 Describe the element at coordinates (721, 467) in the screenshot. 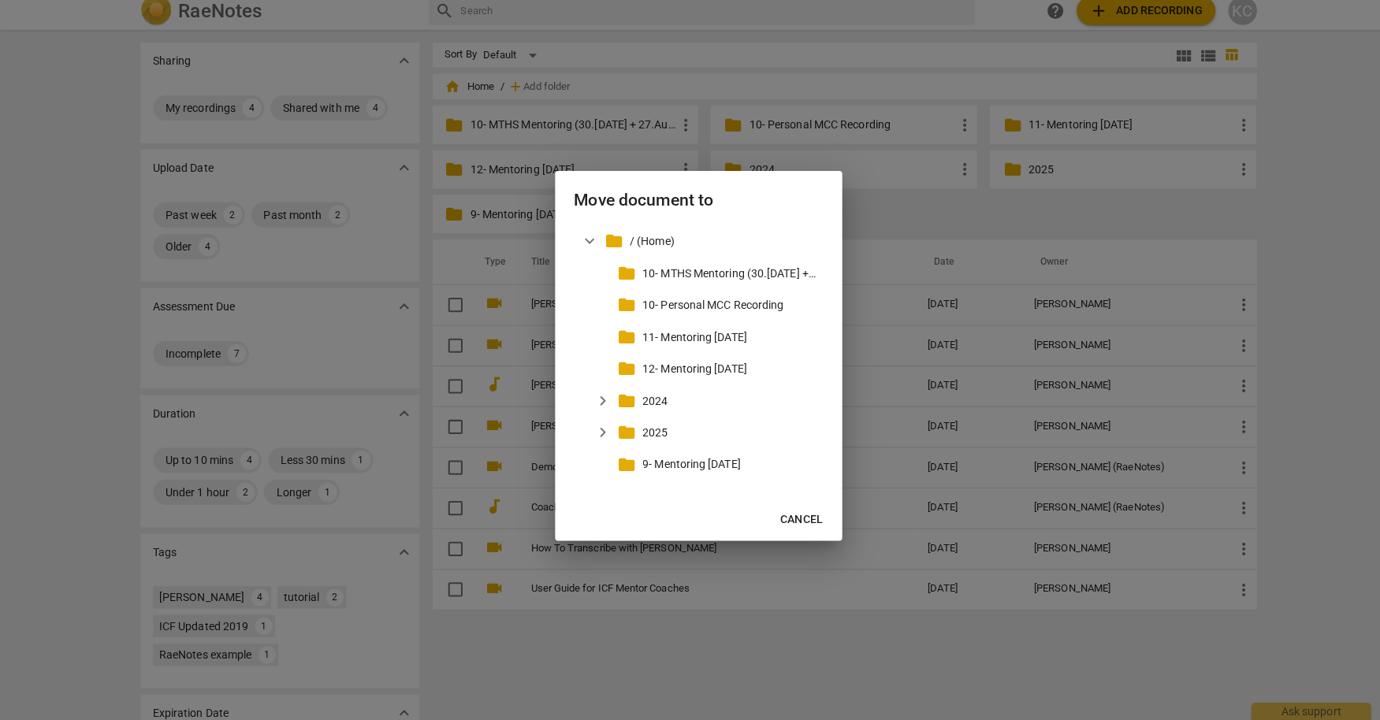

I see `p: 9- Mentoring Jul.2025` at that location.